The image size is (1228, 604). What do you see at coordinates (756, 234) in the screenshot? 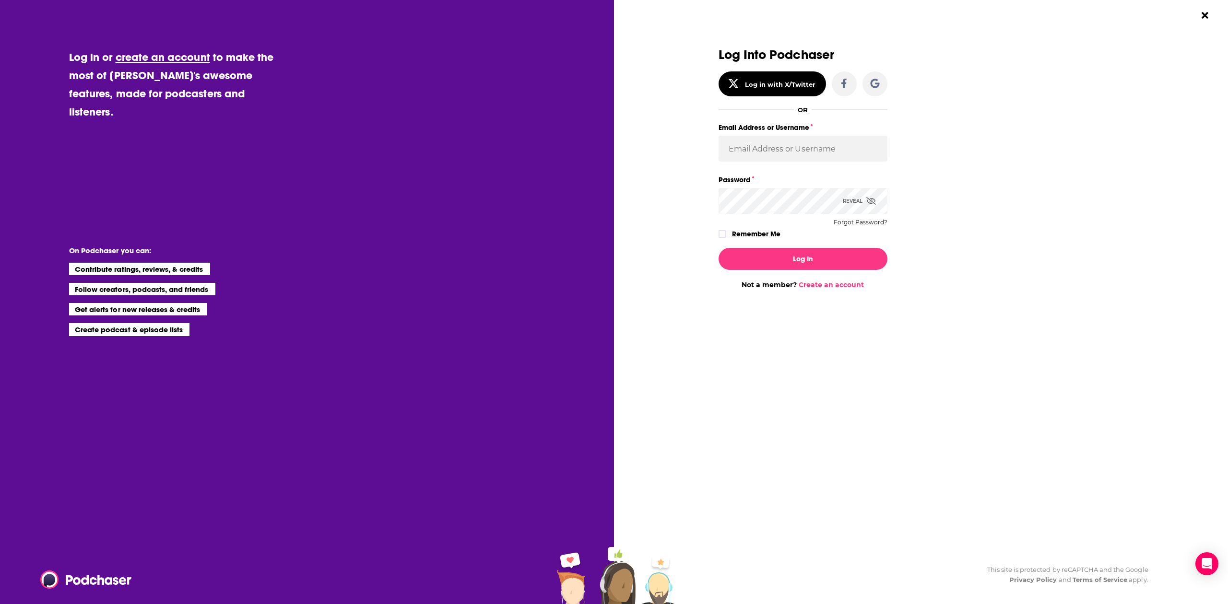
I see `label: Remember Me` at bounding box center [756, 234].